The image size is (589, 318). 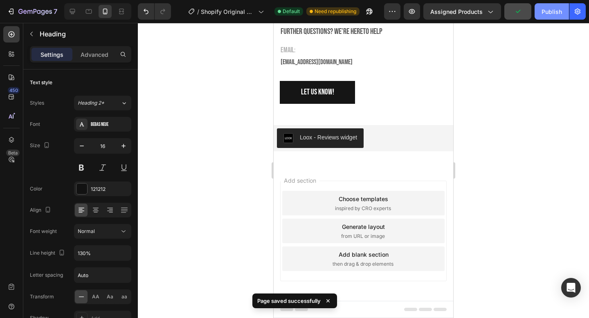 What do you see at coordinates (552, 11) in the screenshot?
I see `div: Publish` at bounding box center [552, 11].